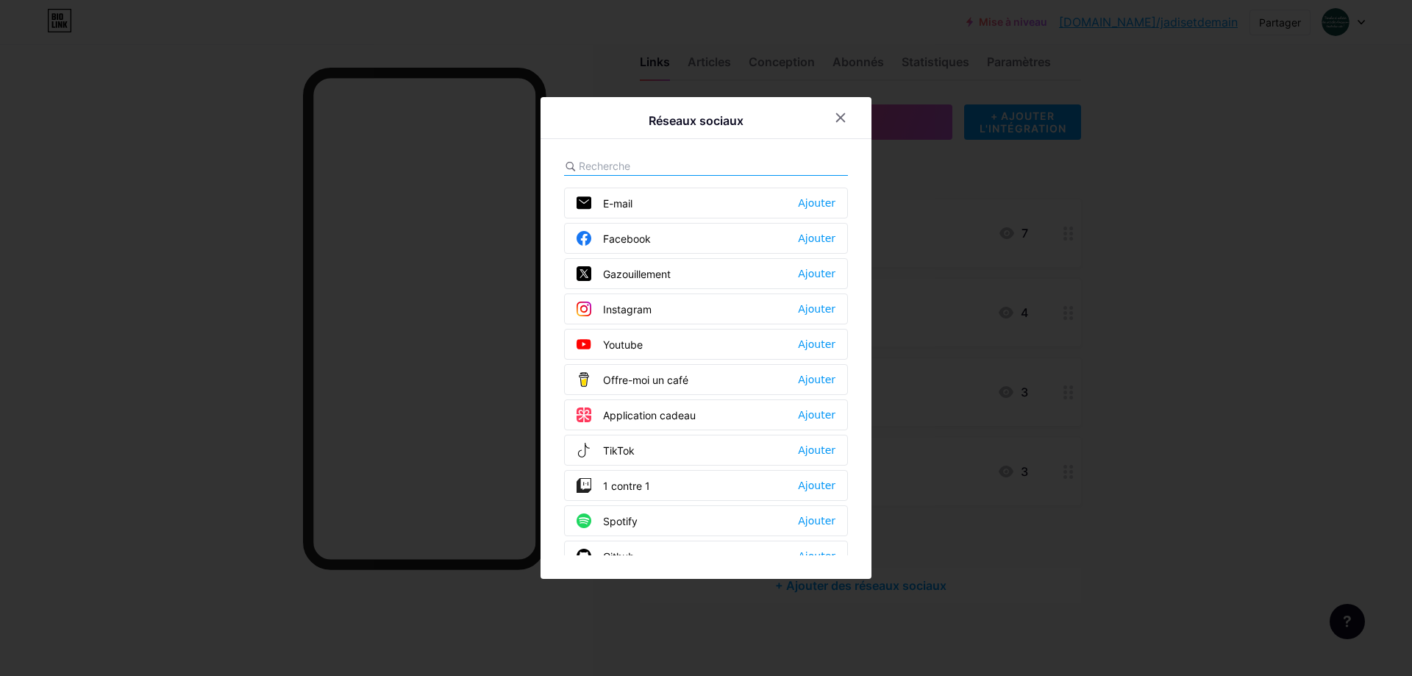 This screenshot has height=676, width=1412. What do you see at coordinates (623, 344) in the screenshot?
I see `font: Youtube` at bounding box center [623, 344].